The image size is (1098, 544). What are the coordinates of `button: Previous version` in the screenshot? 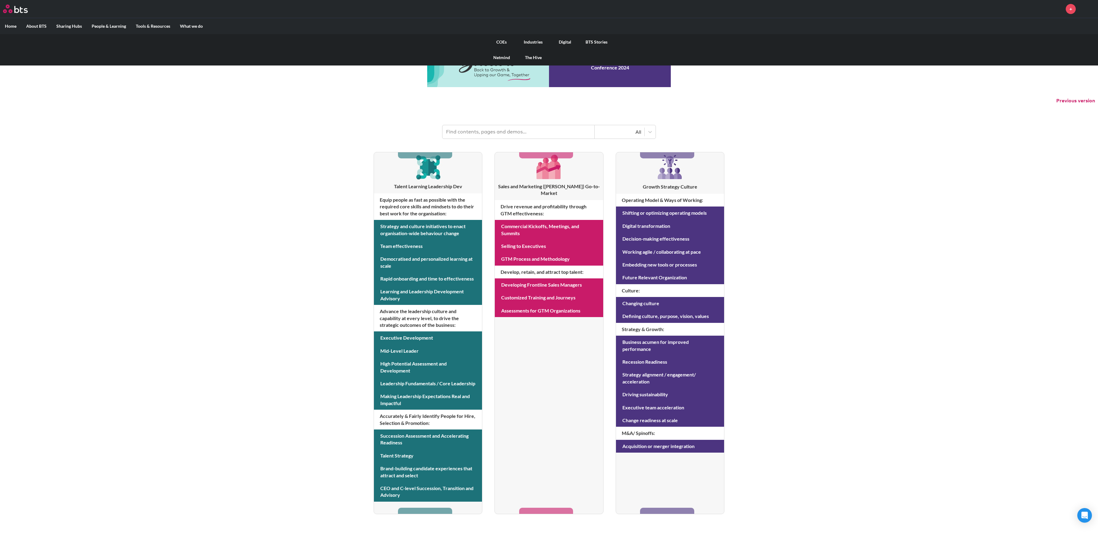 It's located at (1075, 101).